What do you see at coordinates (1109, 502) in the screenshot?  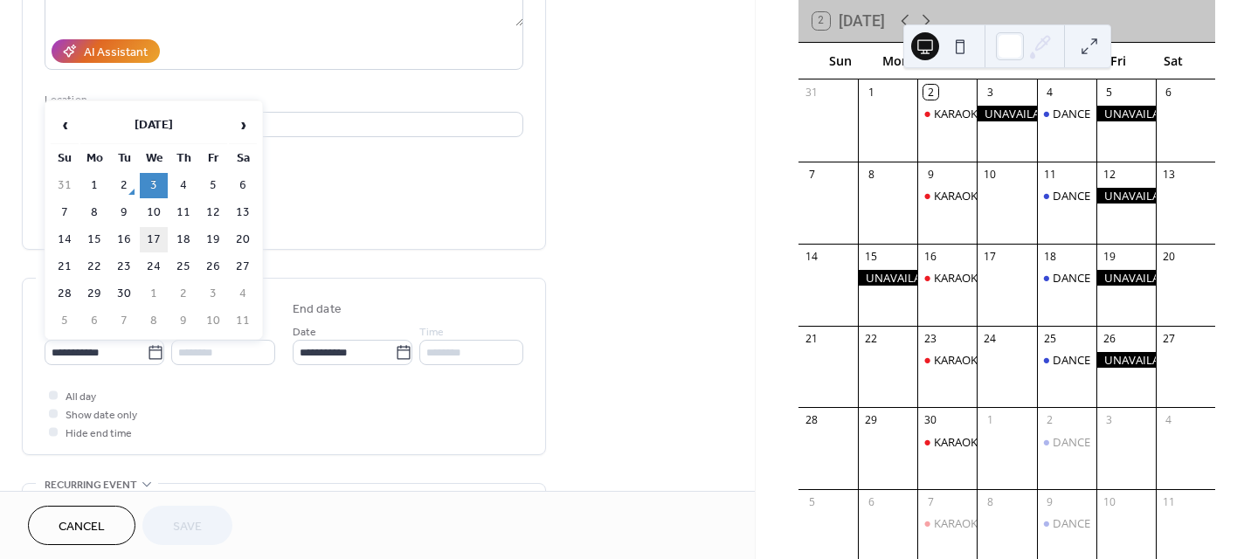 I see `div: 10` at bounding box center [1109, 502].